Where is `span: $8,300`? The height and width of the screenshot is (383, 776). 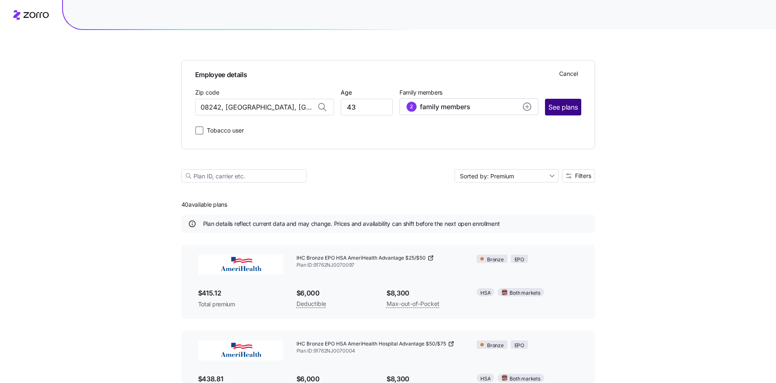 span: $8,300 is located at coordinates (425, 293).